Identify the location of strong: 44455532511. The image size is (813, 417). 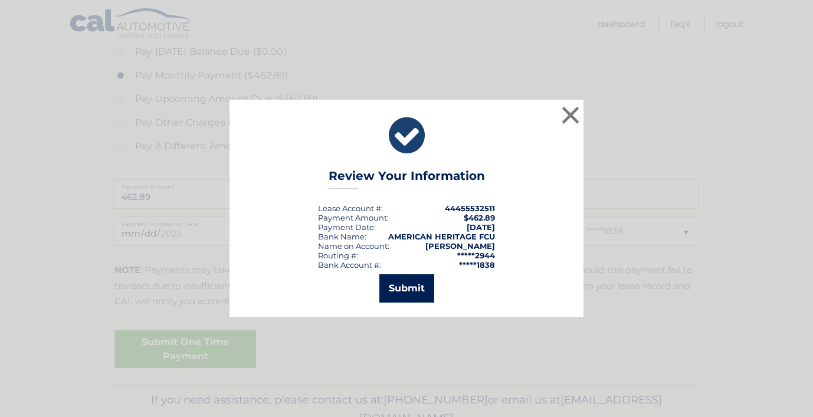
(469, 208).